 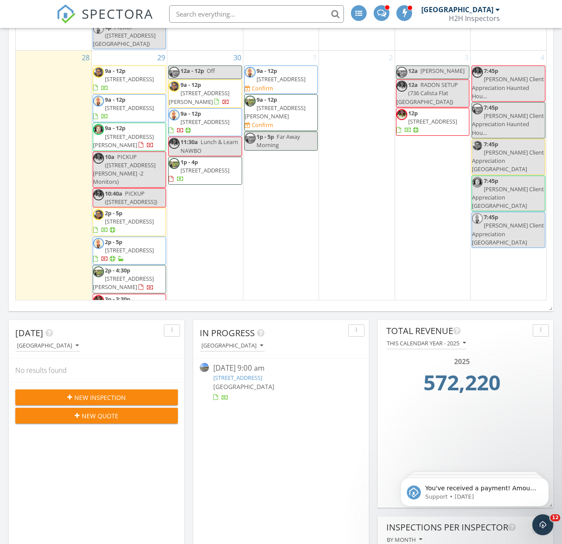 I want to click on img: streetview, so click(x=204, y=367).